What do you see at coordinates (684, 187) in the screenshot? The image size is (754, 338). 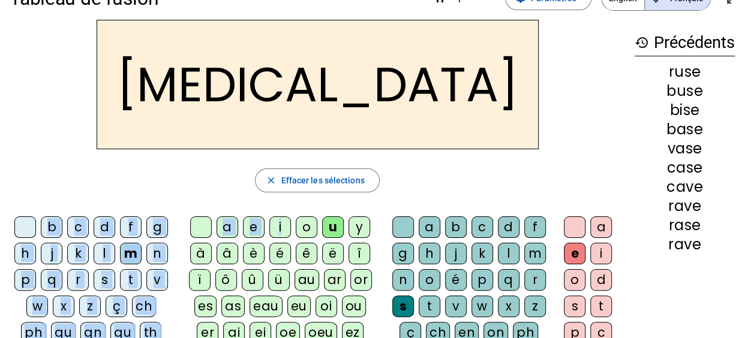 I see `div: cave` at bounding box center [684, 187].